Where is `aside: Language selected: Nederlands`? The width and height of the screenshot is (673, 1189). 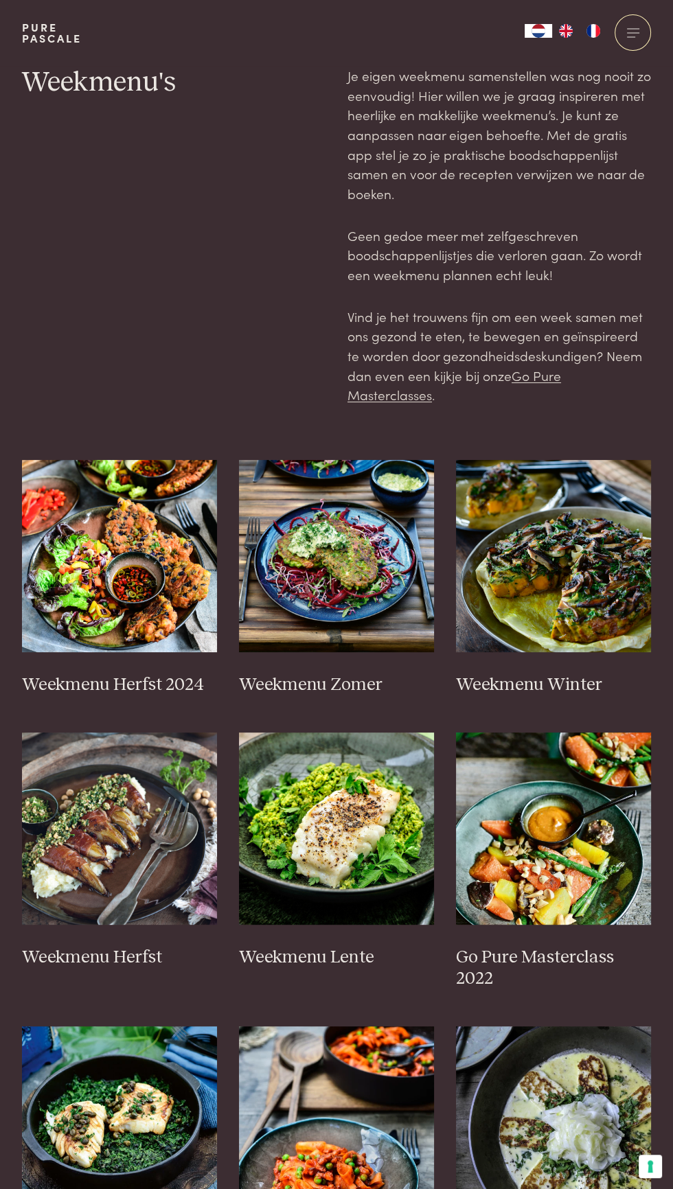 aside: Language selected: Nederlands is located at coordinates (566, 31).